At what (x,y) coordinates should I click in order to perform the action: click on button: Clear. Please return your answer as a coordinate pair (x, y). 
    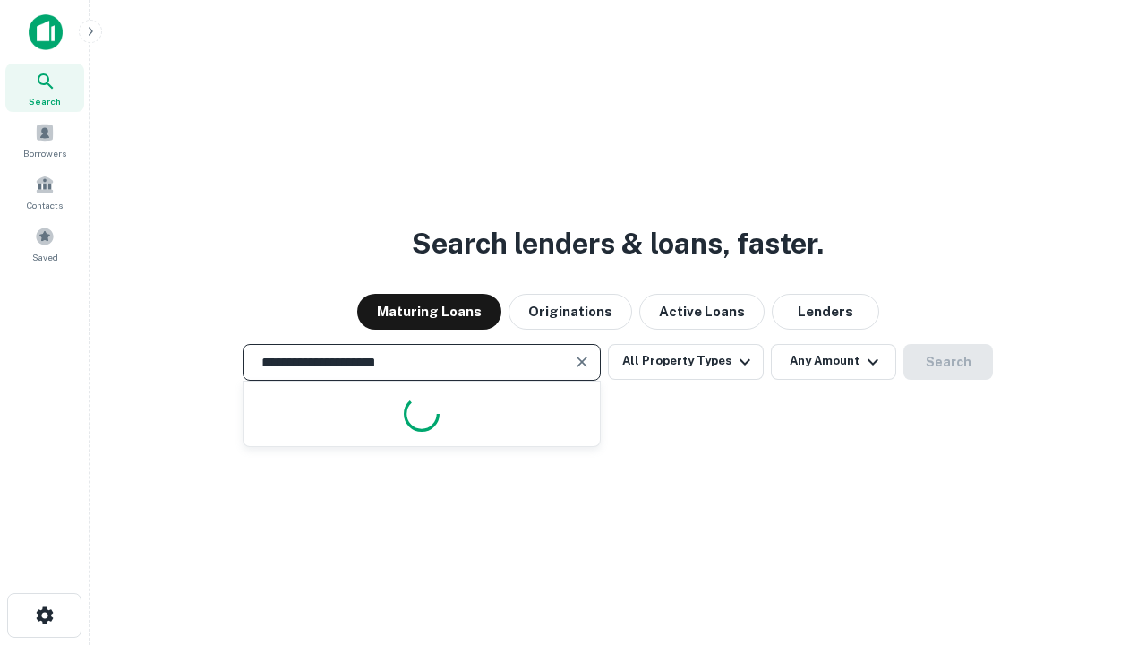
    Looking at the image, I should click on (582, 362).